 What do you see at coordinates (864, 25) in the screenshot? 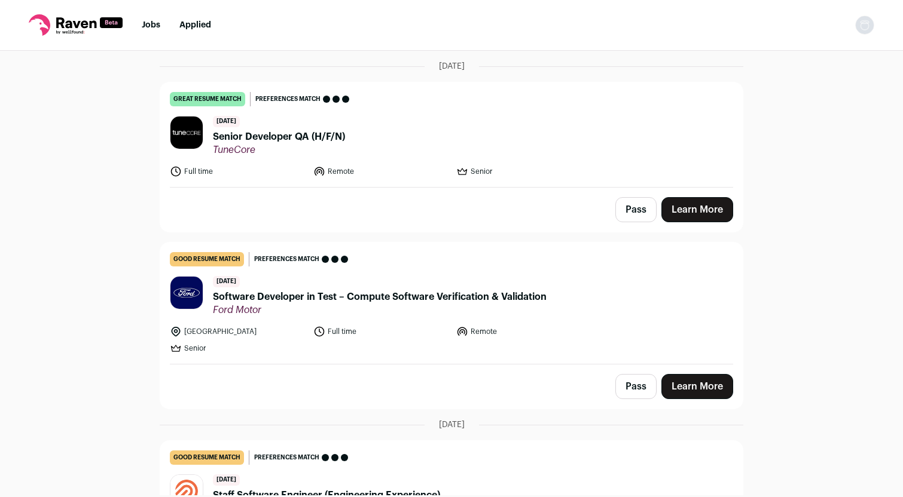
I see `button: Open dropdown` at bounding box center [864, 25].